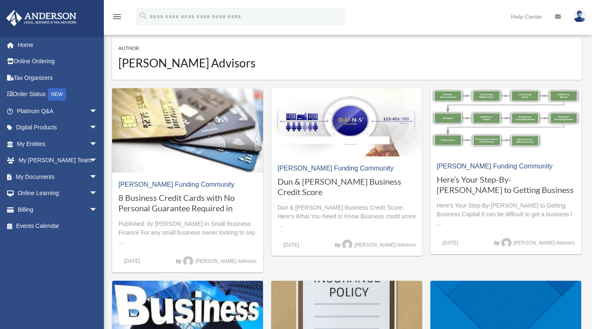  Describe the element at coordinates (58, 61) in the screenshot. I see `a: Online Ordering` at that location.